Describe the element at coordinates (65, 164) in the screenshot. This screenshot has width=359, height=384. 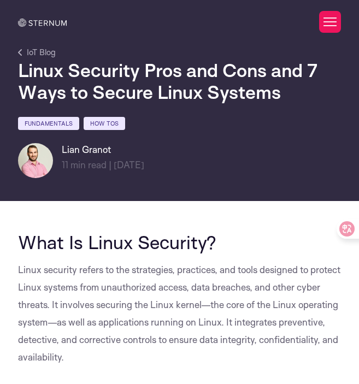
I see `span: 11` at that location.